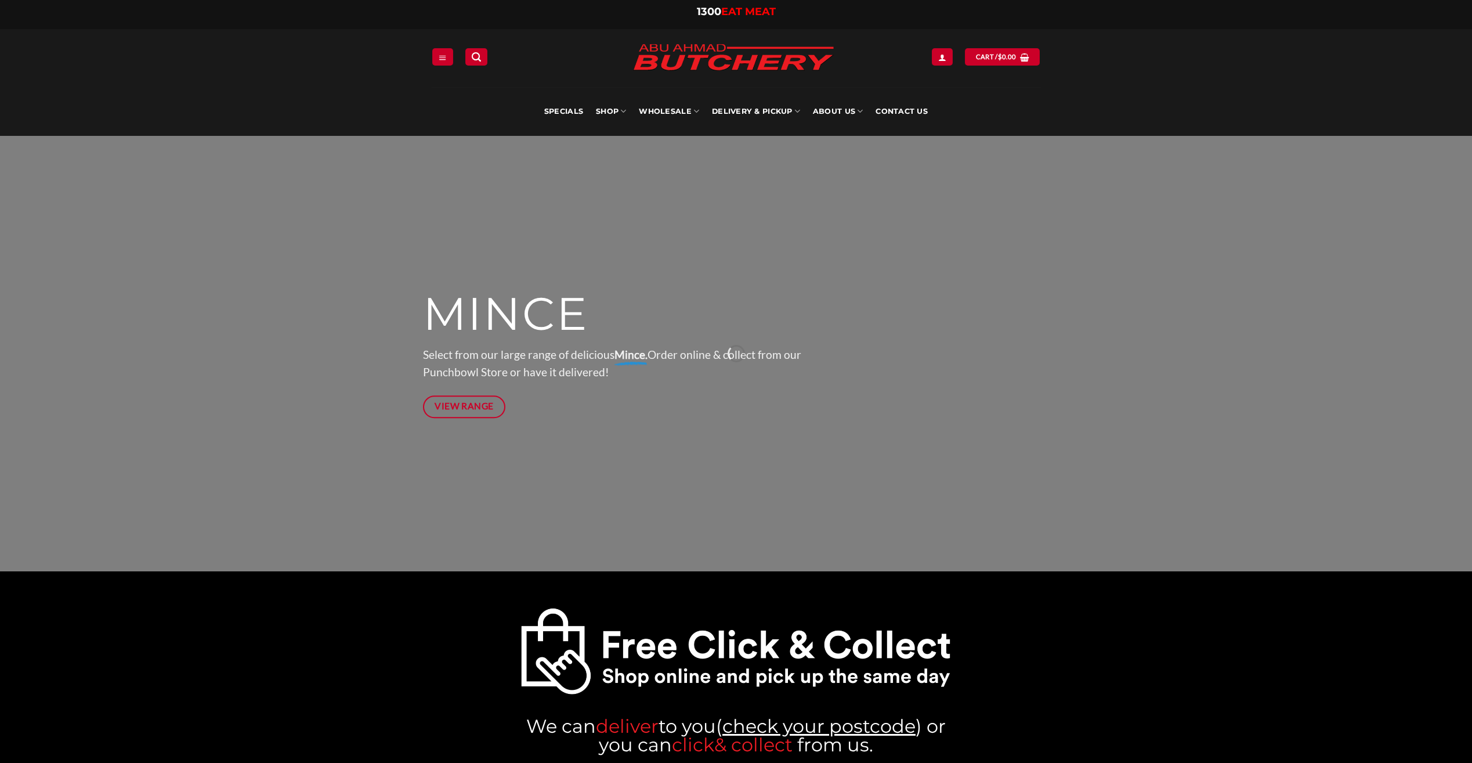  What do you see at coordinates (1002, 56) in the screenshot?
I see `a: View cart` at bounding box center [1002, 56].